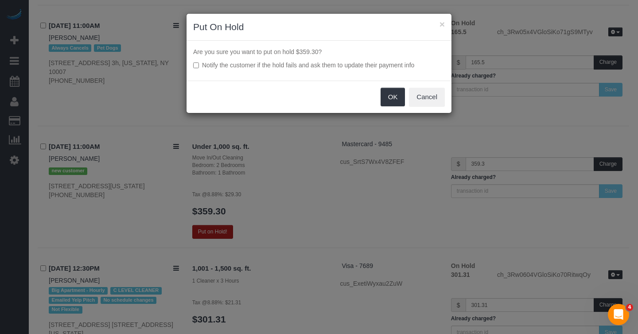  Describe the element at coordinates (393, 97) in the screenshot. I see `button: OK` at that location.